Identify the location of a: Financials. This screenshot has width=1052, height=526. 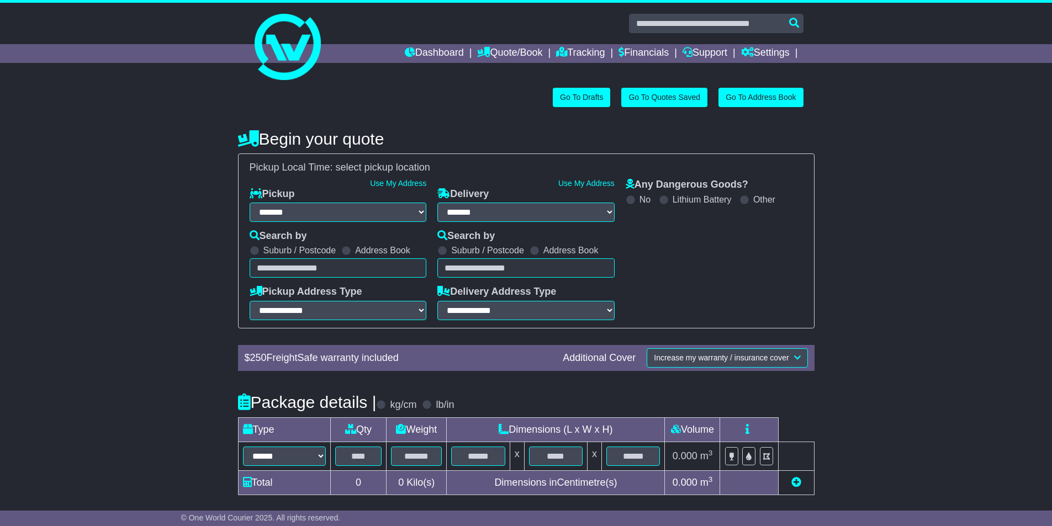
(643, 54).